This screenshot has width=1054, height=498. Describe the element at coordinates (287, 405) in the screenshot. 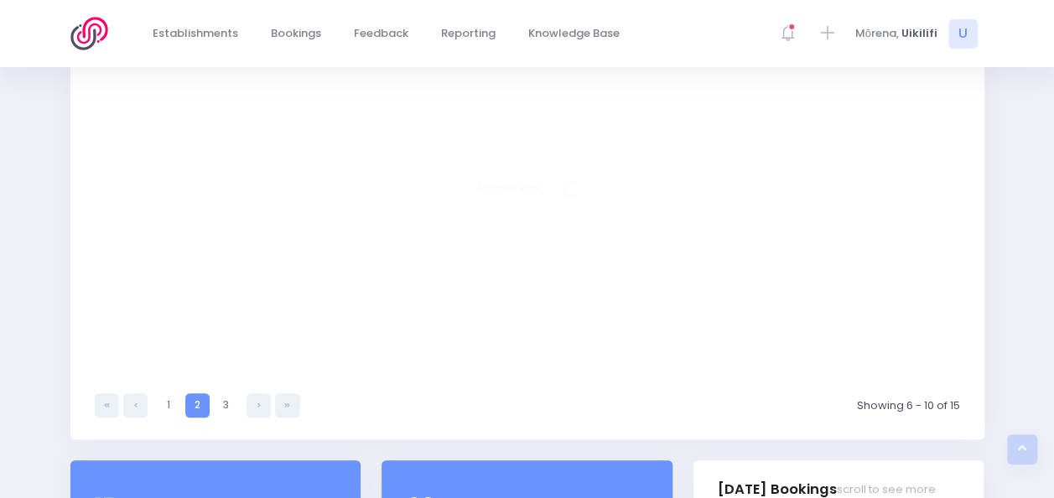

I see `a: Last` at that location.